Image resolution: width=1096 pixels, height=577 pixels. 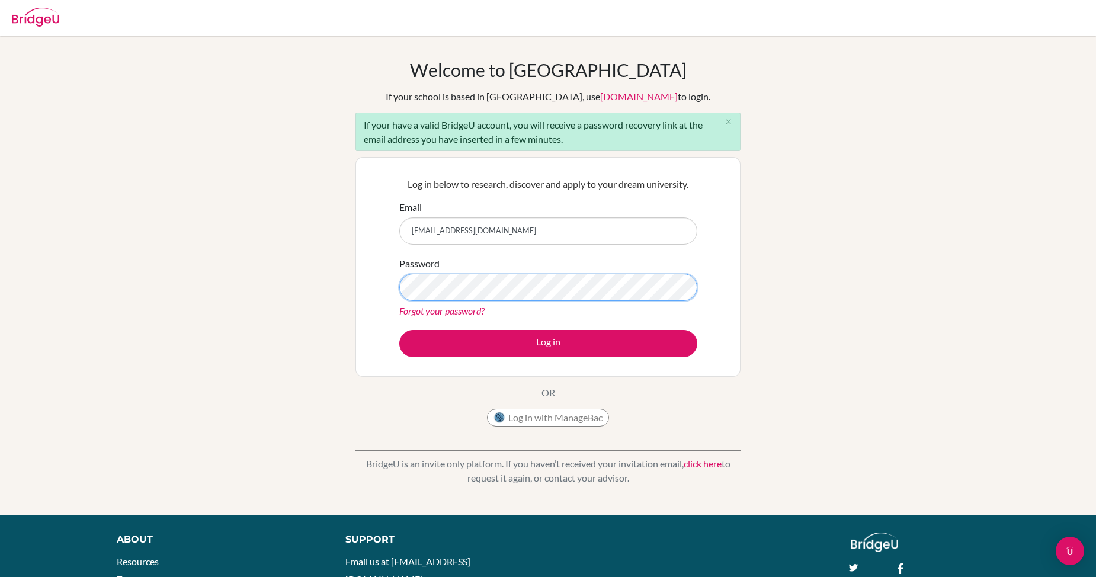 What do you see at coordinates (440, 540) in the screenshot?
I see `div: Support` at bounding box center [440, 540].